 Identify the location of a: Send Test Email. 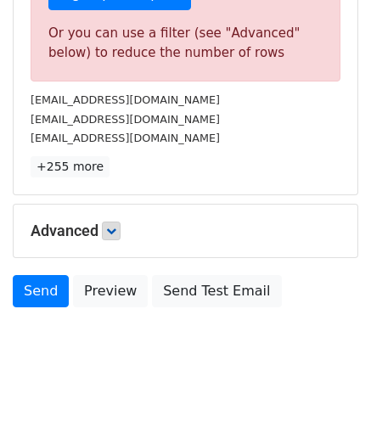
(216, 291).